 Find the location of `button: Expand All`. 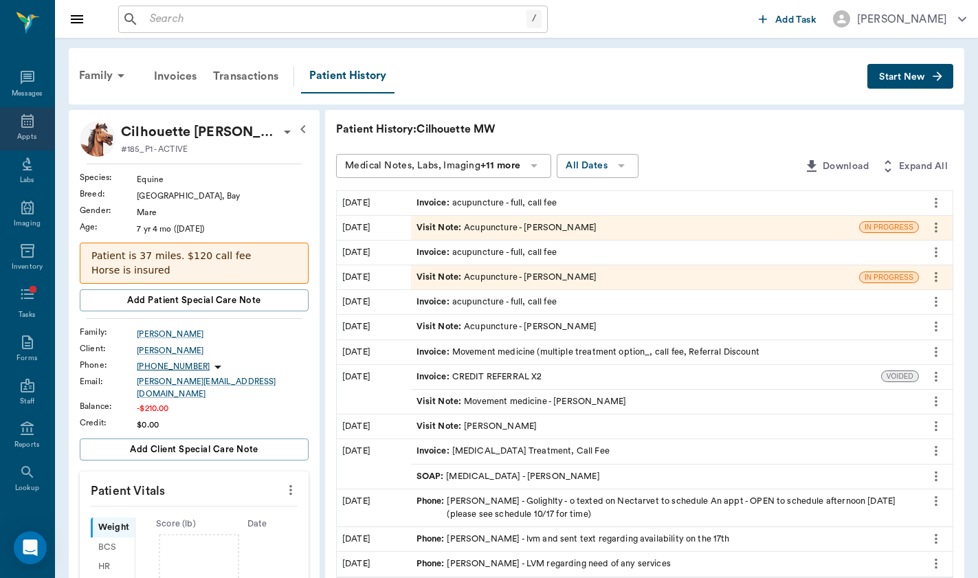

button: Expand All is located at coordinates (913, 166).